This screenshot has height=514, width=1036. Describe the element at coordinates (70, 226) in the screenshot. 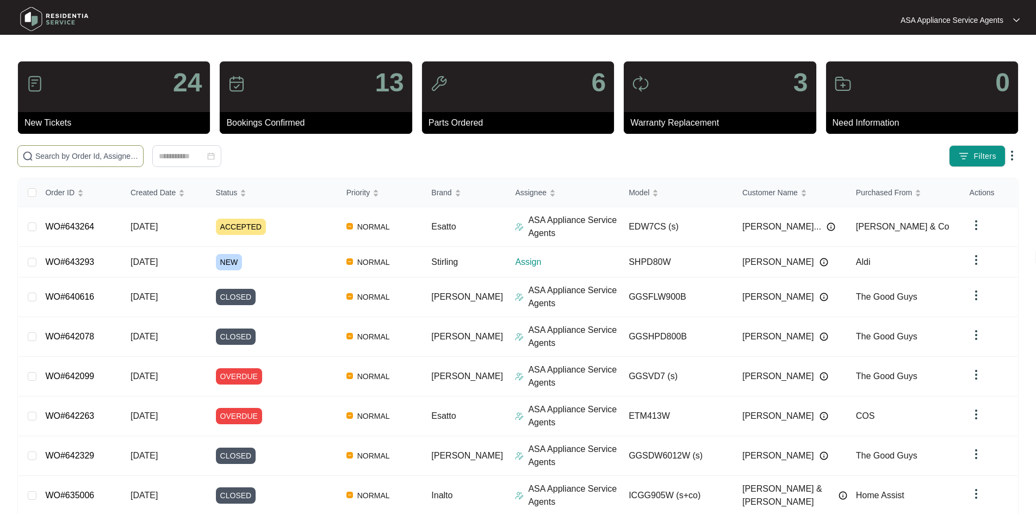

I see `a: WO#643264` at that location.